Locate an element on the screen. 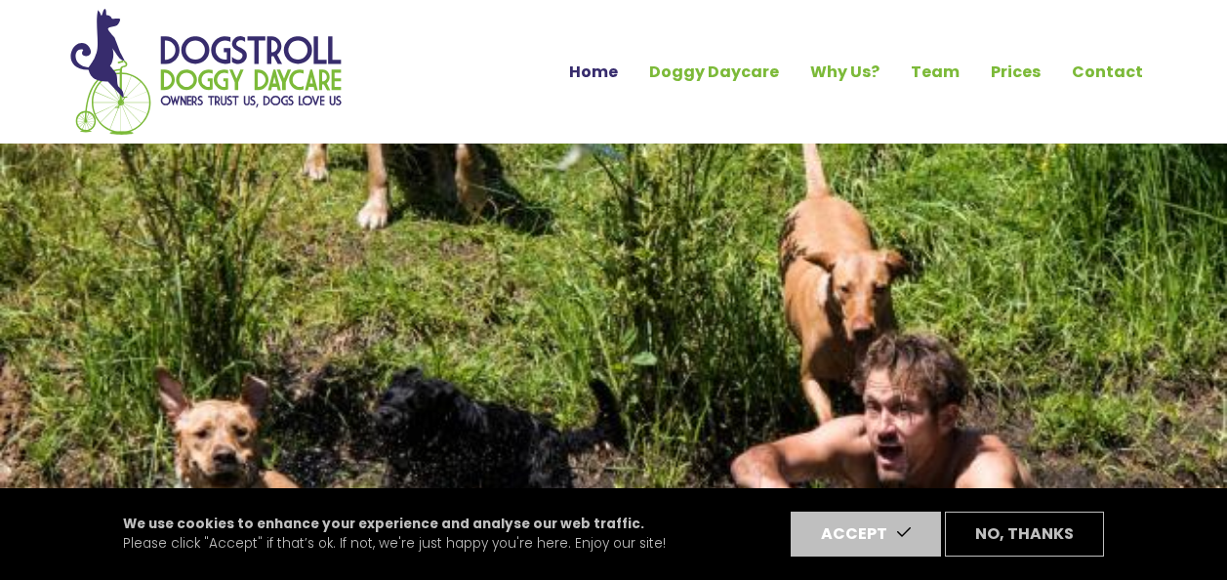 The height and width of the screenshot is (580, 1227). a: Doggy Daycare is located at coordinates (714, 72).